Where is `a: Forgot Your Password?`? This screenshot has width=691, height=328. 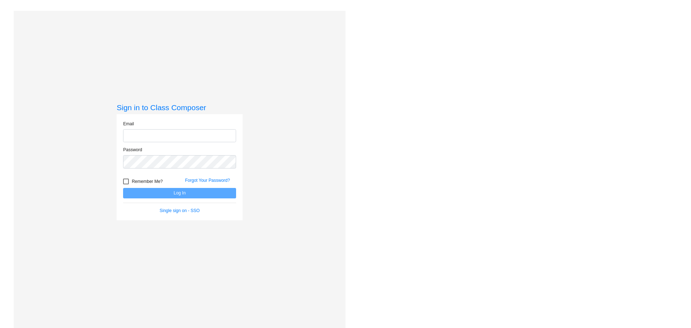 a: Forgot Your Password? is located at coordinates (207, 180).